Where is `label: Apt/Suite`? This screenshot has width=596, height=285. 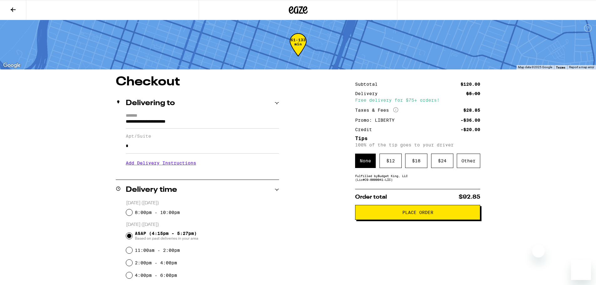
label: Apt/Suite is located at coordinates (202, 136).